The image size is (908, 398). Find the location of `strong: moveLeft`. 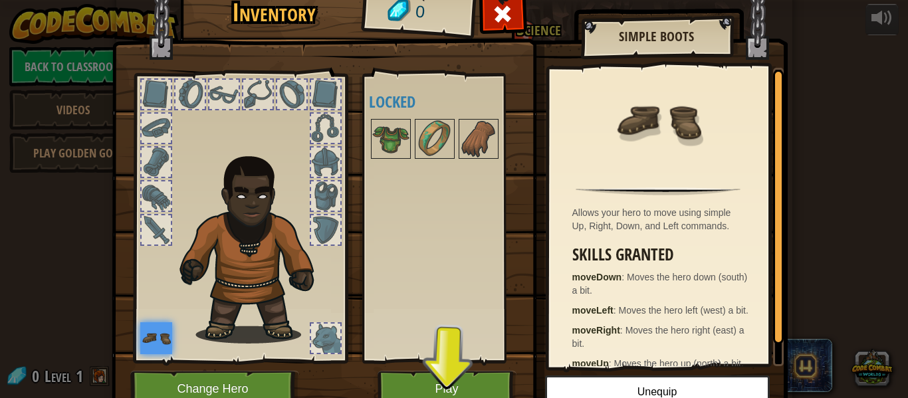

strong: moveLeft is located at coordinates (593, 310).